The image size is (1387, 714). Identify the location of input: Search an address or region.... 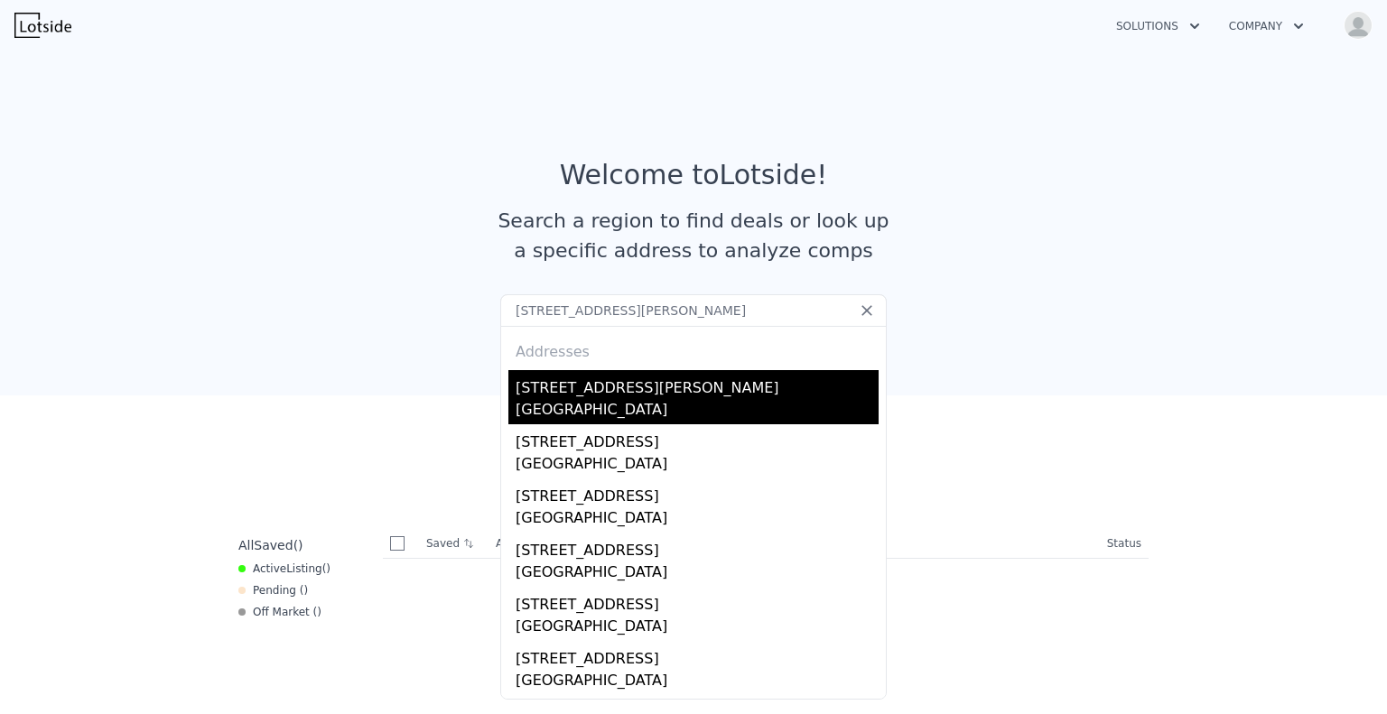
(694, 311).